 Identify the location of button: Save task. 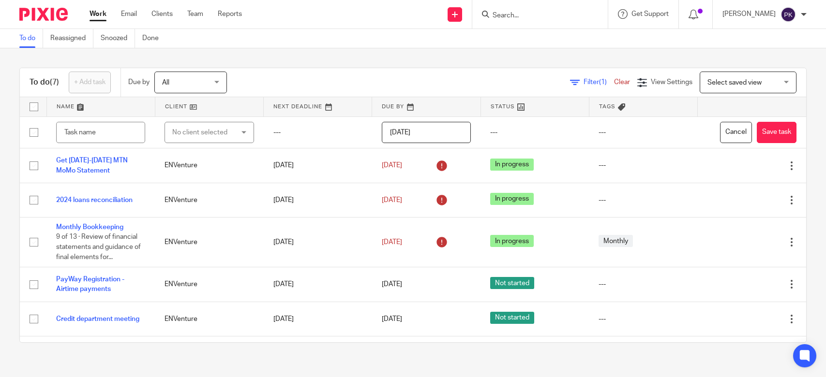
(777, 133).